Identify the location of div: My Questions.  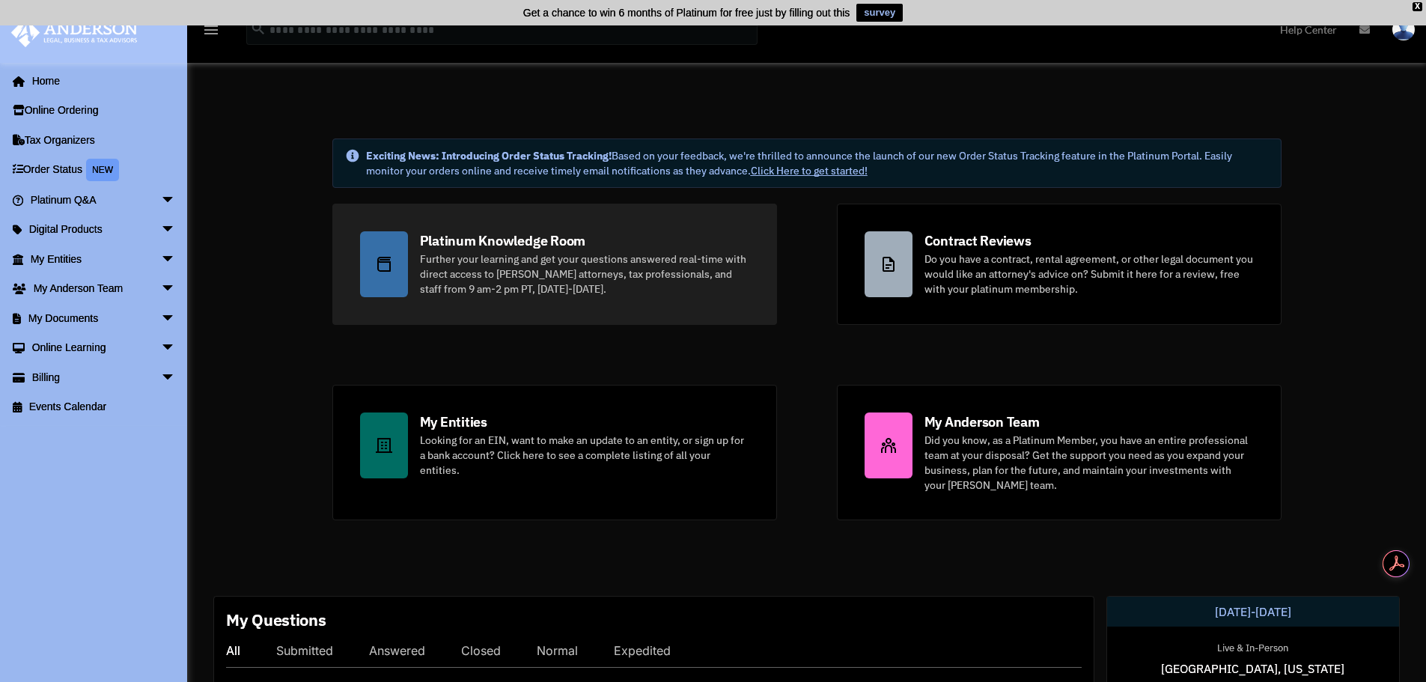
(276, 620).